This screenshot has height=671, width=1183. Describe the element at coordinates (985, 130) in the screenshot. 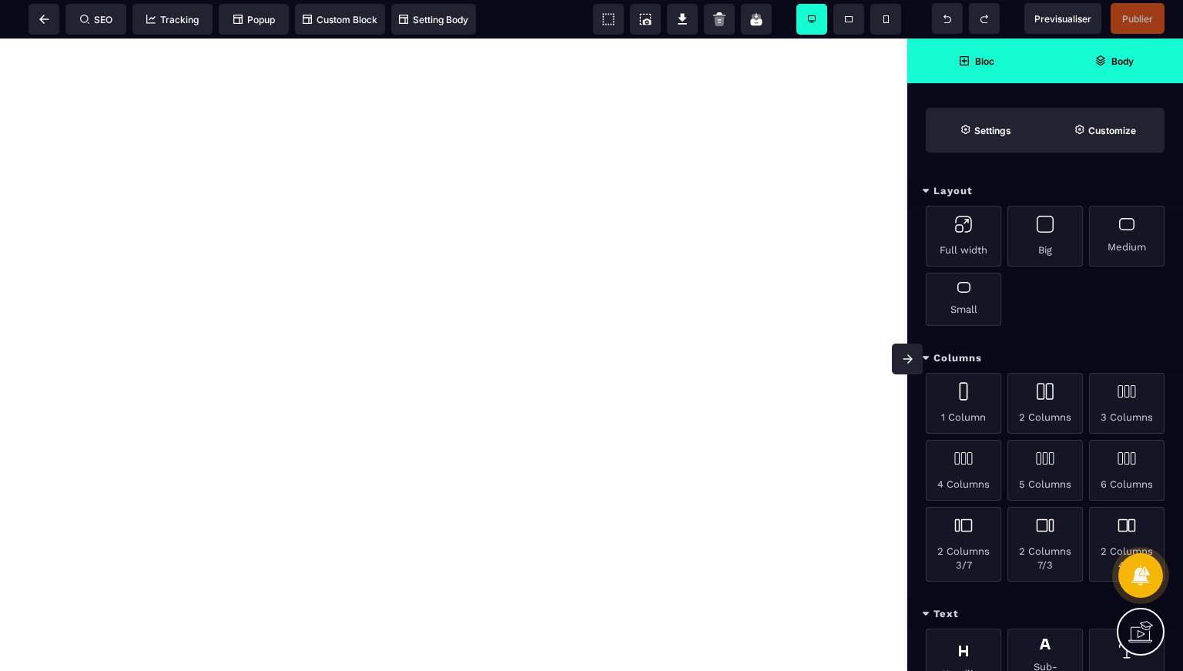

I see `span: Settings` at that location.